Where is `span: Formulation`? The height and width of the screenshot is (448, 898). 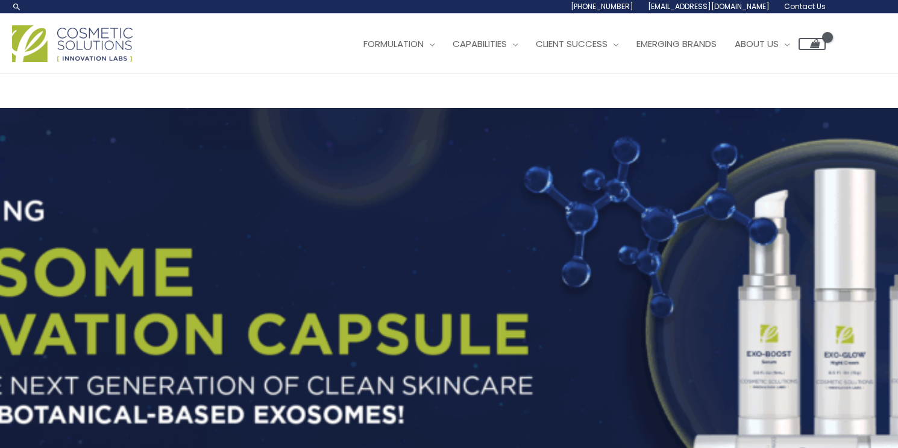
span: Formulation is located at coordinates (393, 43).